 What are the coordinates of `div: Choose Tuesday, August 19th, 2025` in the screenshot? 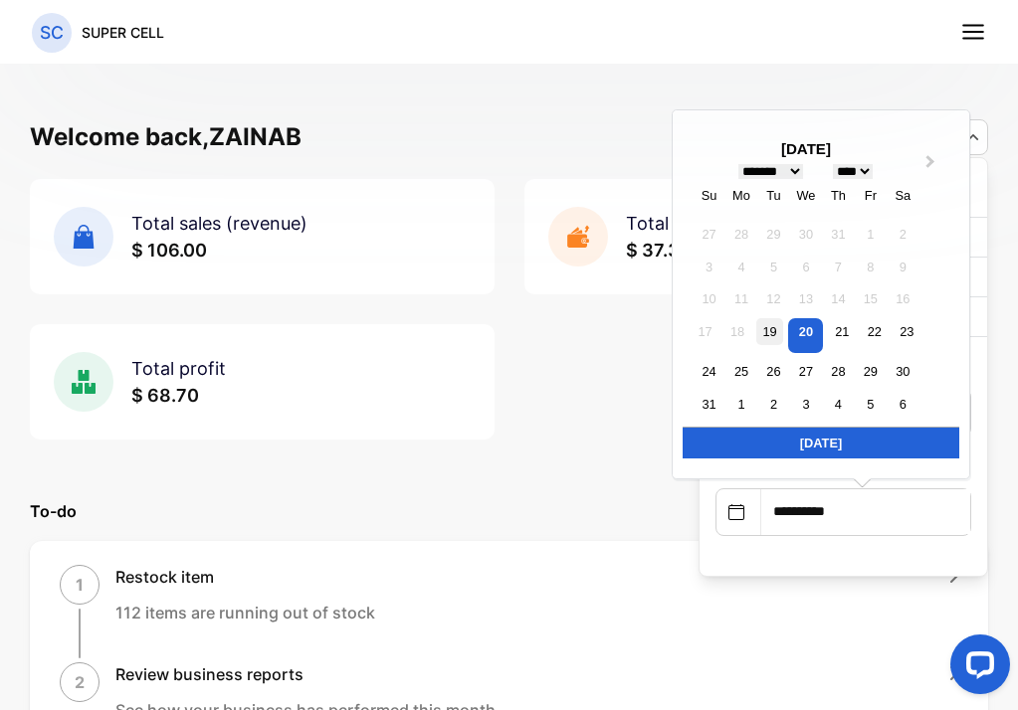 It's located at (769, 331).